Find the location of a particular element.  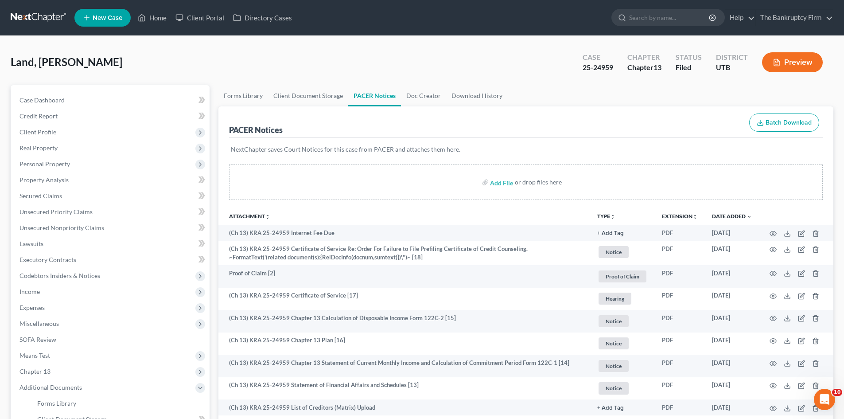

td: (Ch 13) KRA 25-24959 Internet Fee Due is located at coordinates (404, 233).